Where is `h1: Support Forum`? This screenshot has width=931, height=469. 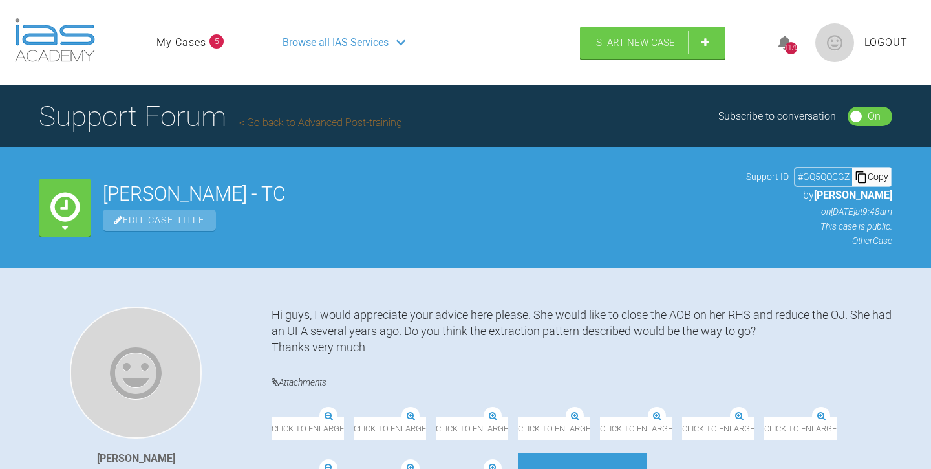
h1: Support Forum is located at coordinates (220, 116).